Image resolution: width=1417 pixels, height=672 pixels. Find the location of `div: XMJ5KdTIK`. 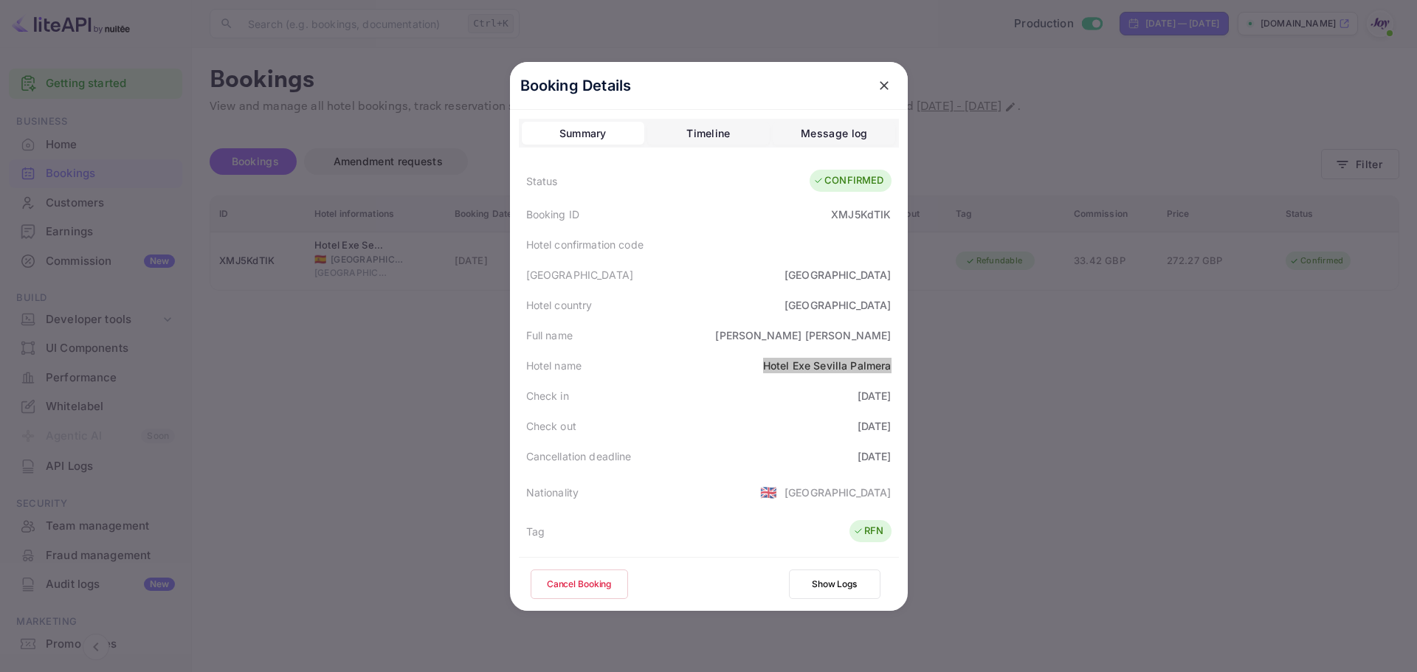

div: XMJ5KdTIK is located at coordinates (860, 214).